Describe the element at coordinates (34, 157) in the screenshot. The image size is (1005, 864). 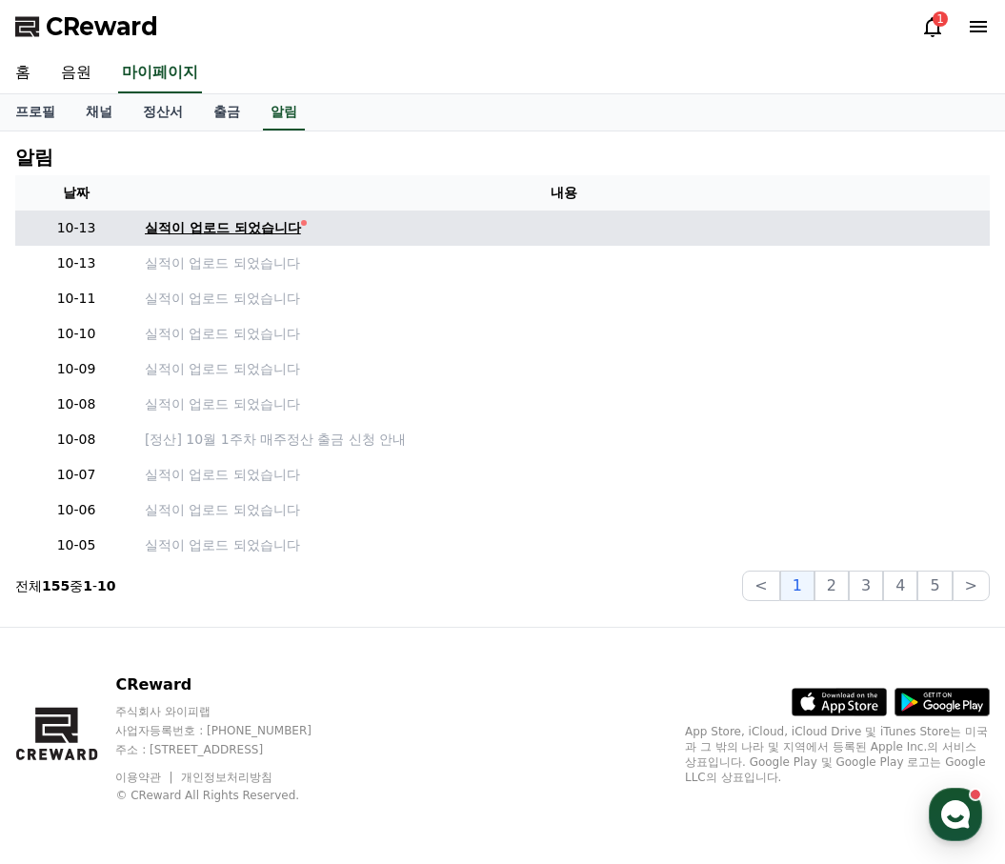
I see `h4: 알림` at that location.